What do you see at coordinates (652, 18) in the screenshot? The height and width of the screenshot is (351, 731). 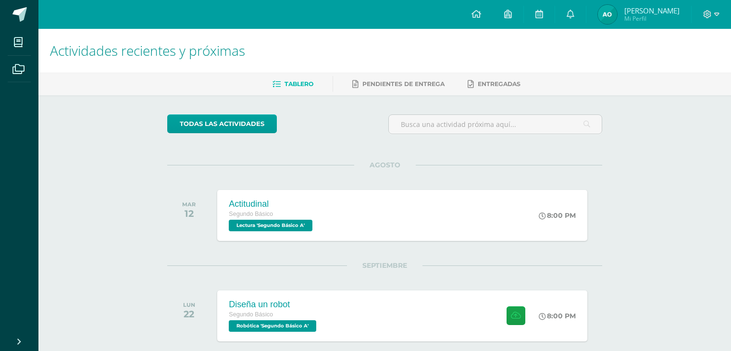 I see `span: Mi Perfil` at bounding box center [652, 18].